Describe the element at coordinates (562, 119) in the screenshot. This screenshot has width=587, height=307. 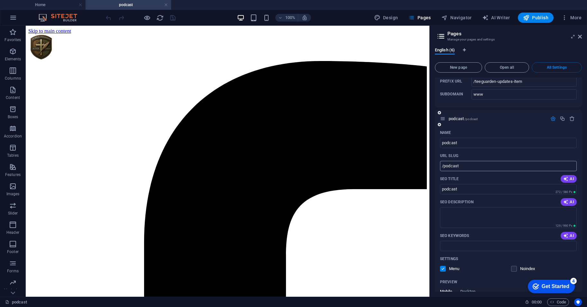
I see `div: Duplicate` at that location.